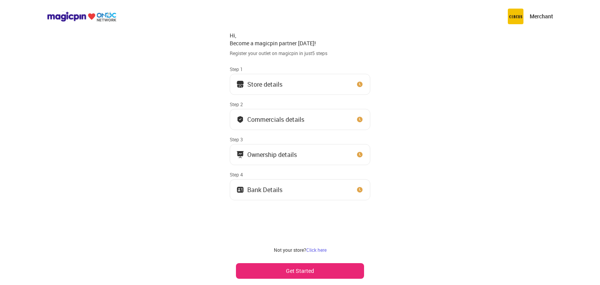  Describe the element at coordinates (300, 271) in the screenshot. I see `button: Get Started` at that location.